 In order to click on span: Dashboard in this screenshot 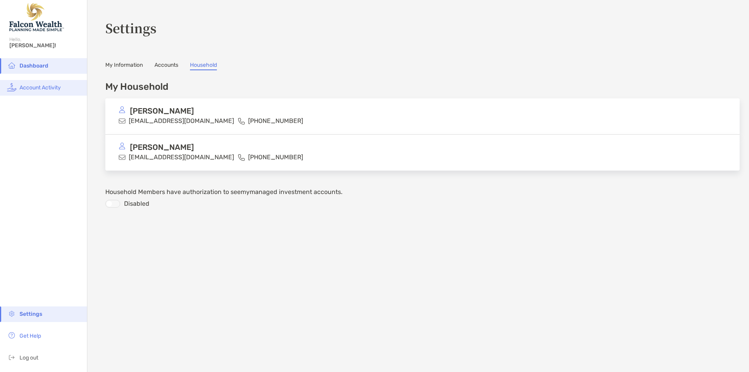, I will do `click(34, 66)`.